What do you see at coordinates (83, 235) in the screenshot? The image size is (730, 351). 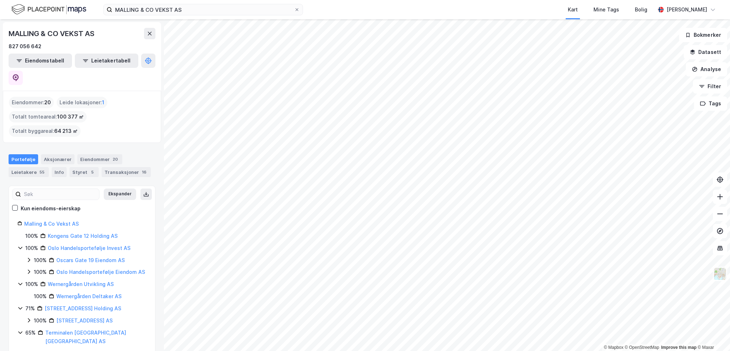 I see `a: Kongens Gate 12 Holding AS` at bounding box center [83, 235].